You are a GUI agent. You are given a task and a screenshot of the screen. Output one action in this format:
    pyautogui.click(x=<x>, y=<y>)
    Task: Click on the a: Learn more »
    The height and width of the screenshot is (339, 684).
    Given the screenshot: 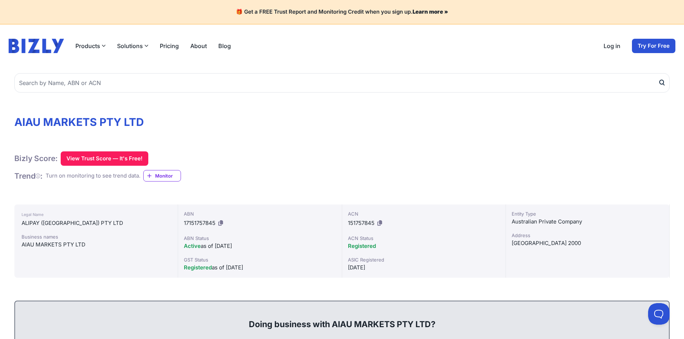 What is the action you would take?
    pyautogui.click(x=430, y=11)
    